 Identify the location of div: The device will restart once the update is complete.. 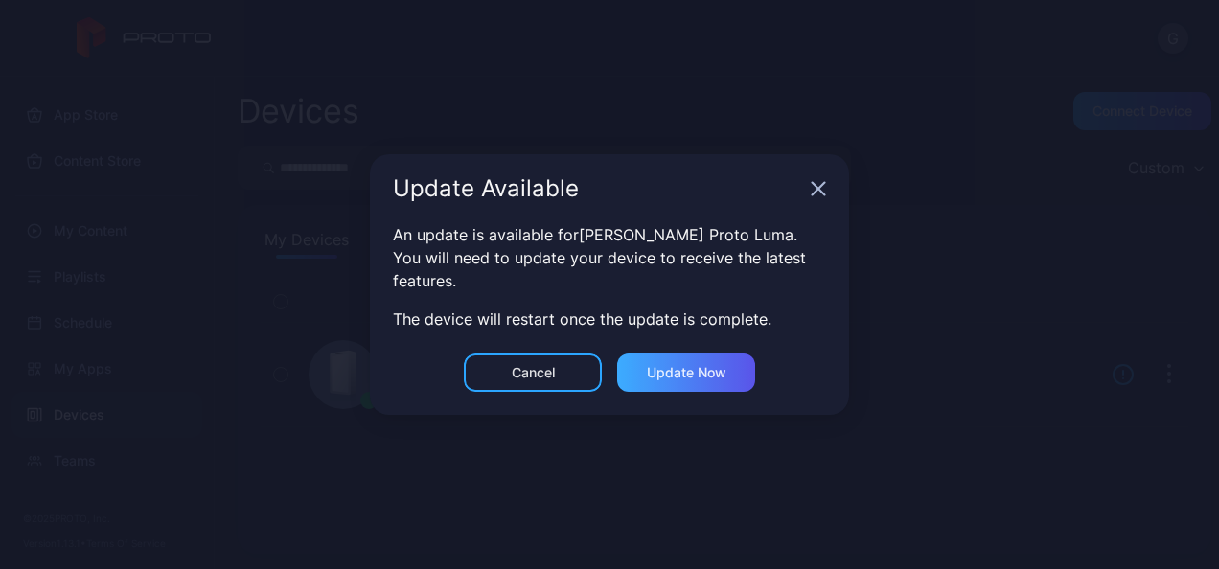
(610, 319).